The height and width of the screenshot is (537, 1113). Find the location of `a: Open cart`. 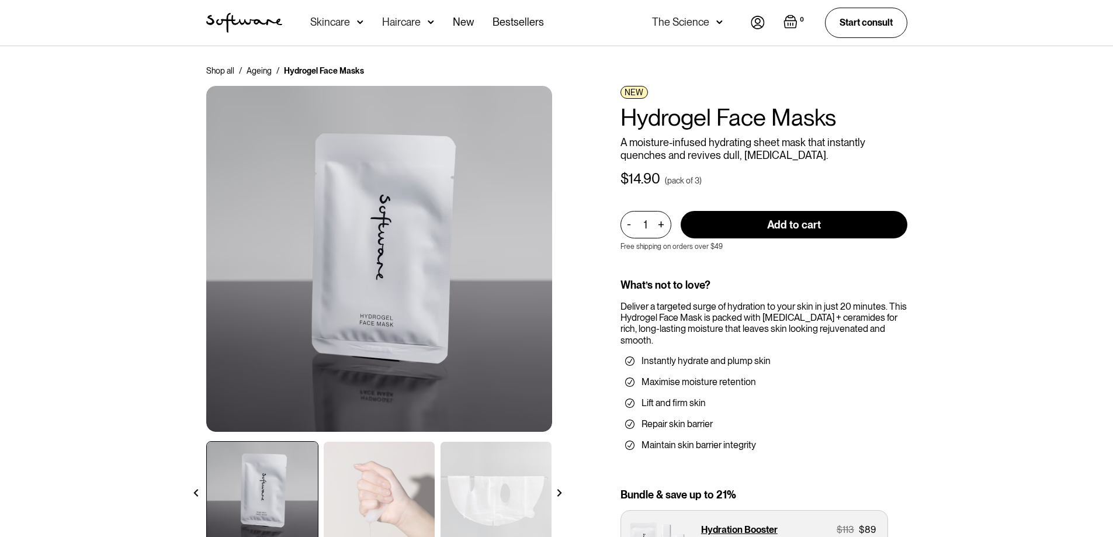

a: Open cart is located at coordinates (795, 23).